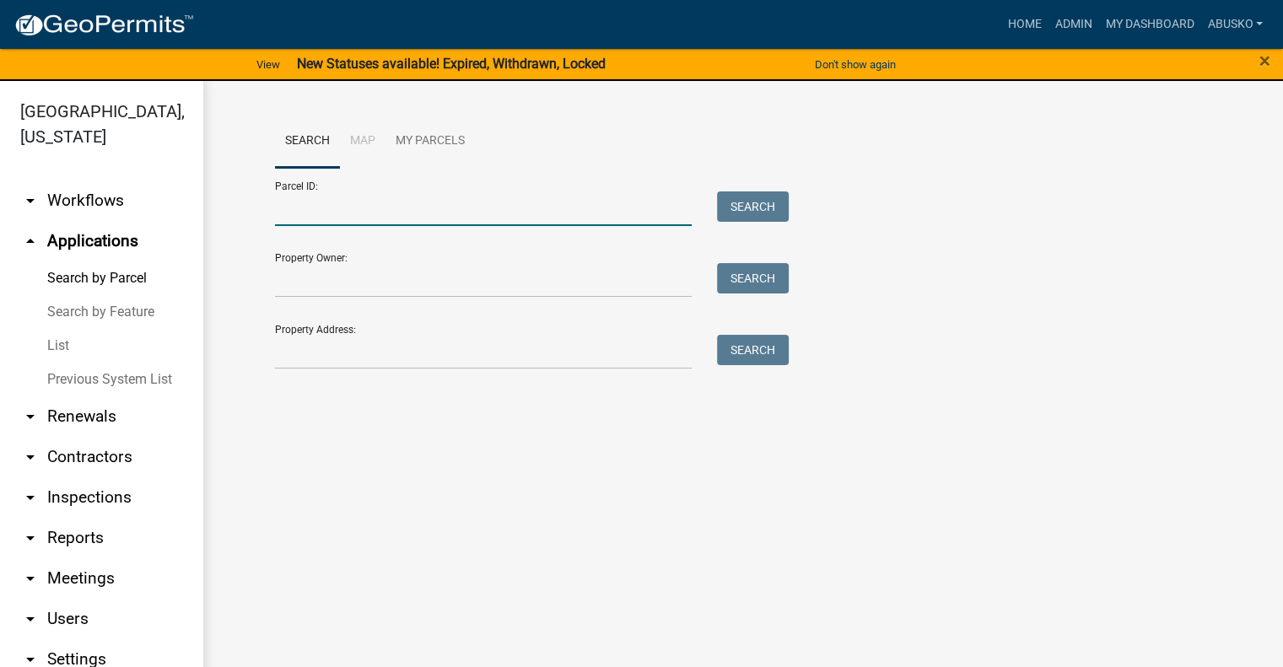  Describe the element at coordinates (430, 142) in the screenshot. I see `a: My Parcels` at that location.